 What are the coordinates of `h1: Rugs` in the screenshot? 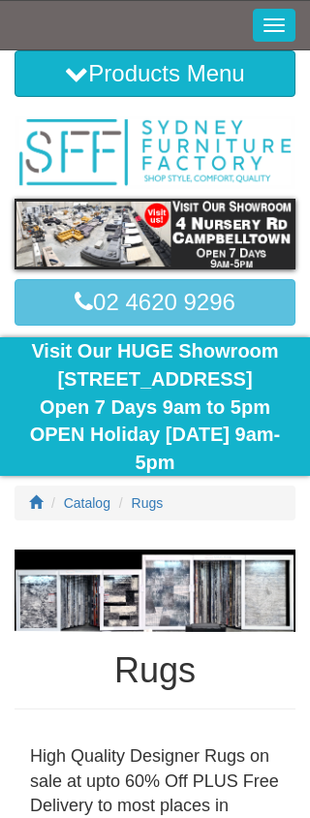 It's located at (155, 671).